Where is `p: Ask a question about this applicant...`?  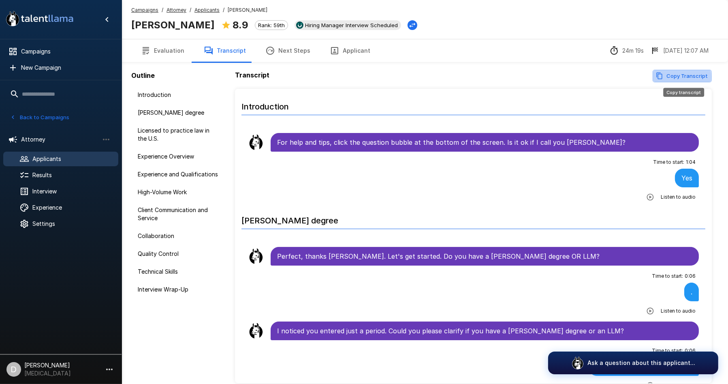
p: Ask a question about this applicant... is located at coordinates (642, 363).